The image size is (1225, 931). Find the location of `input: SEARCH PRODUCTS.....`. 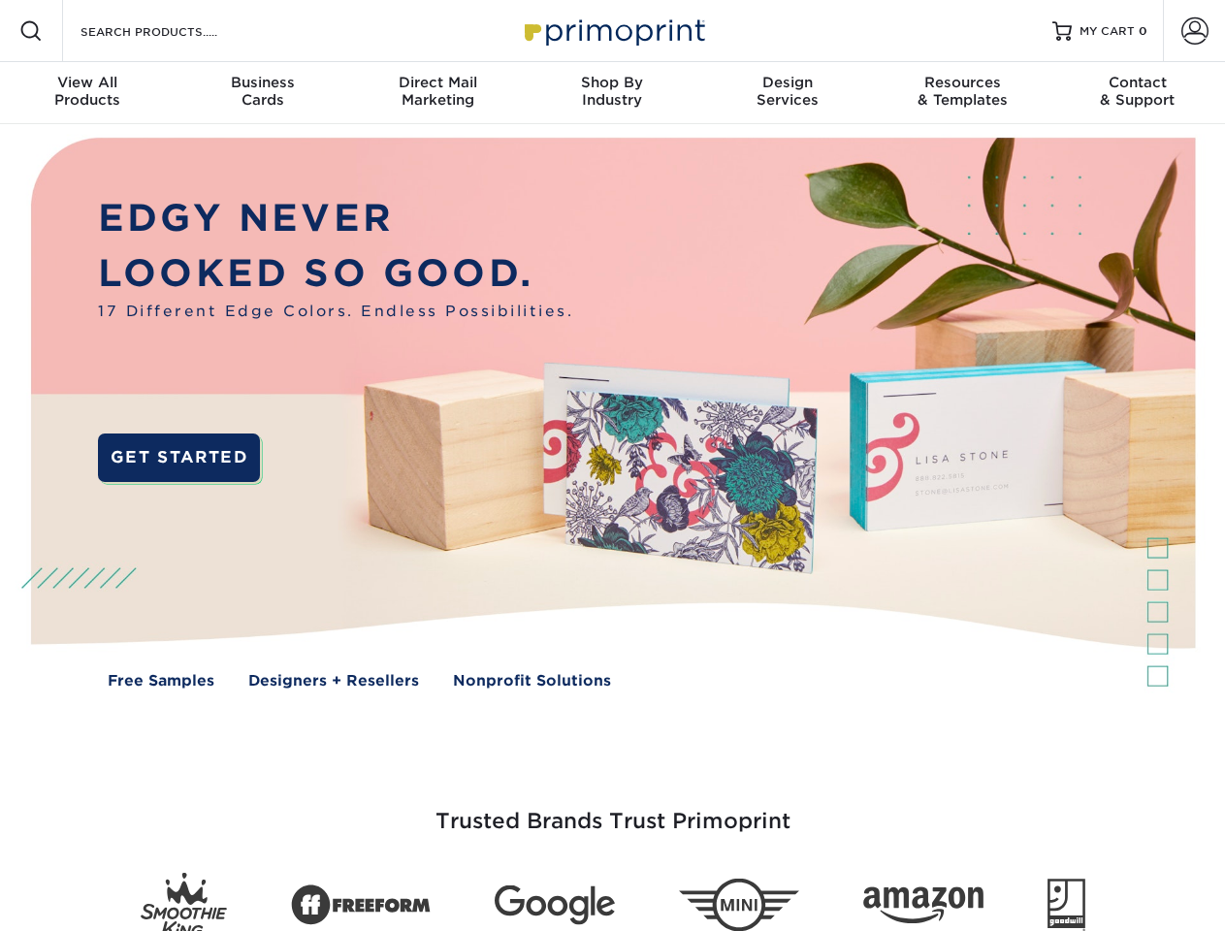

input: SEARCH PRODUCTS..... is located at coordinates (173, 31).